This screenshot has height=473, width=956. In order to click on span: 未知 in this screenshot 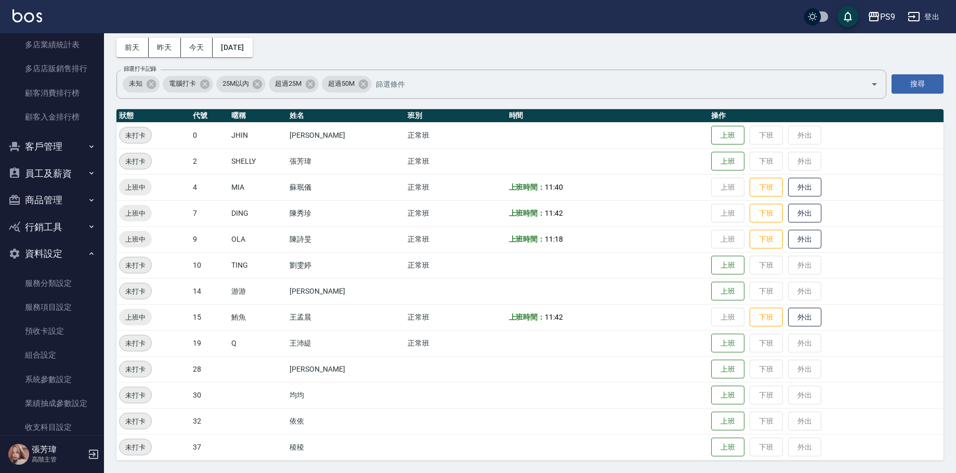, I will do `click(136, 84)`.